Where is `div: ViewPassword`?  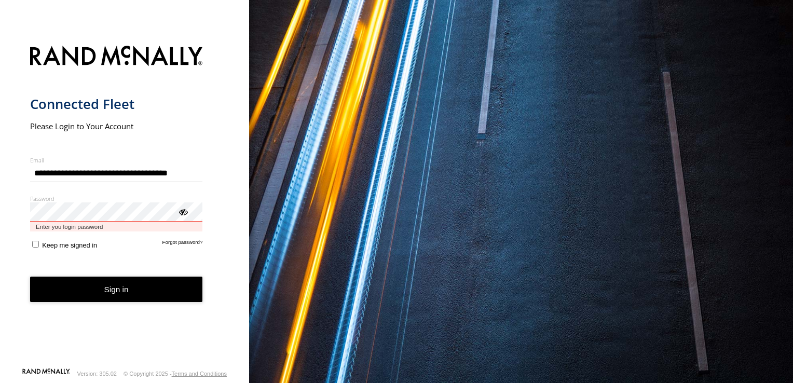
div: ViewPassword is located at coordinates (183, 211).